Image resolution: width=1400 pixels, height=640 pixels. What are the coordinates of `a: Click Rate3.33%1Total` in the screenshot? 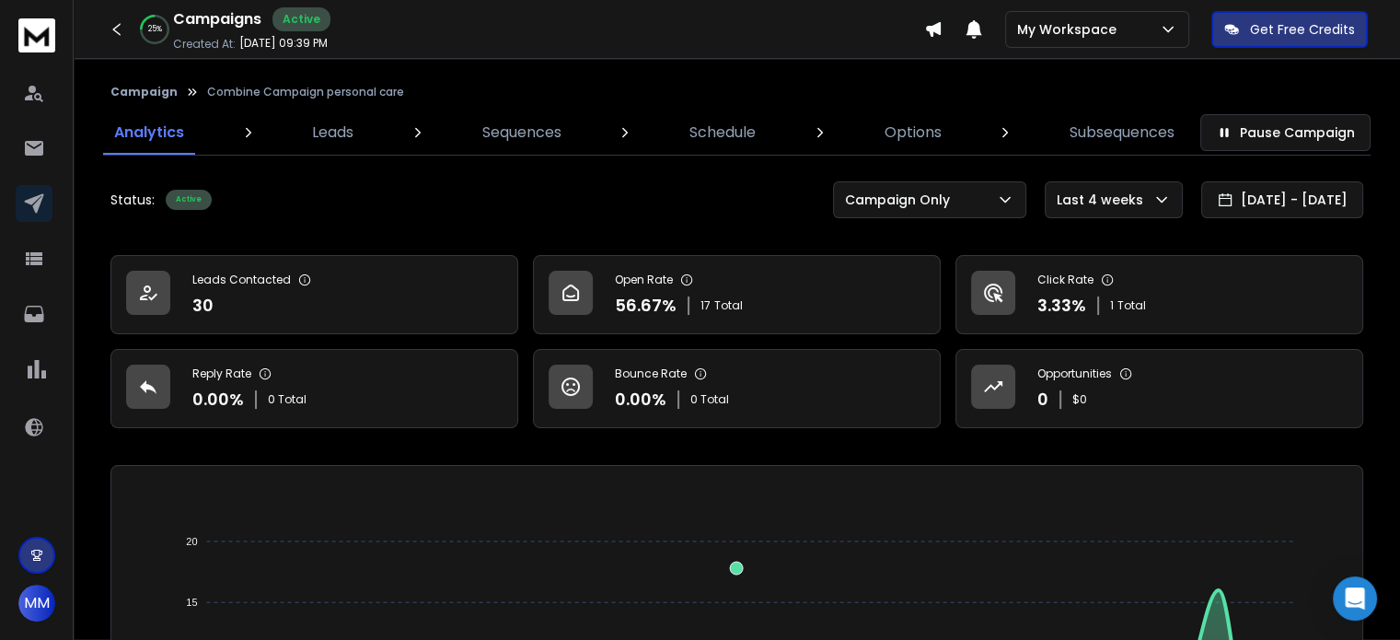 It's located at (1159, 295).